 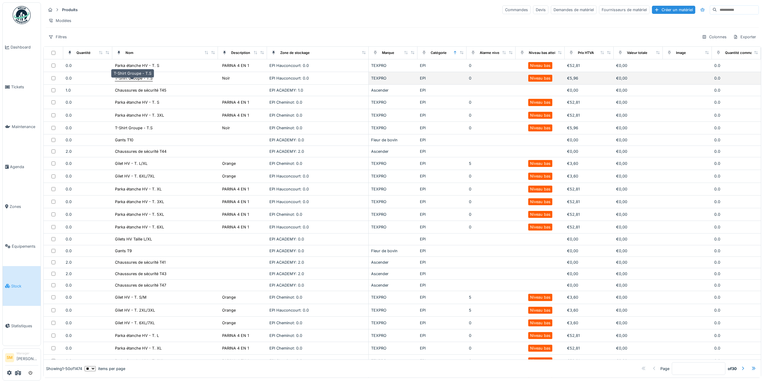 What do you see at coordinates (393, 140) in the screenshot?
I see `div: Fleur de bovin` at bounding box center [393, 140].